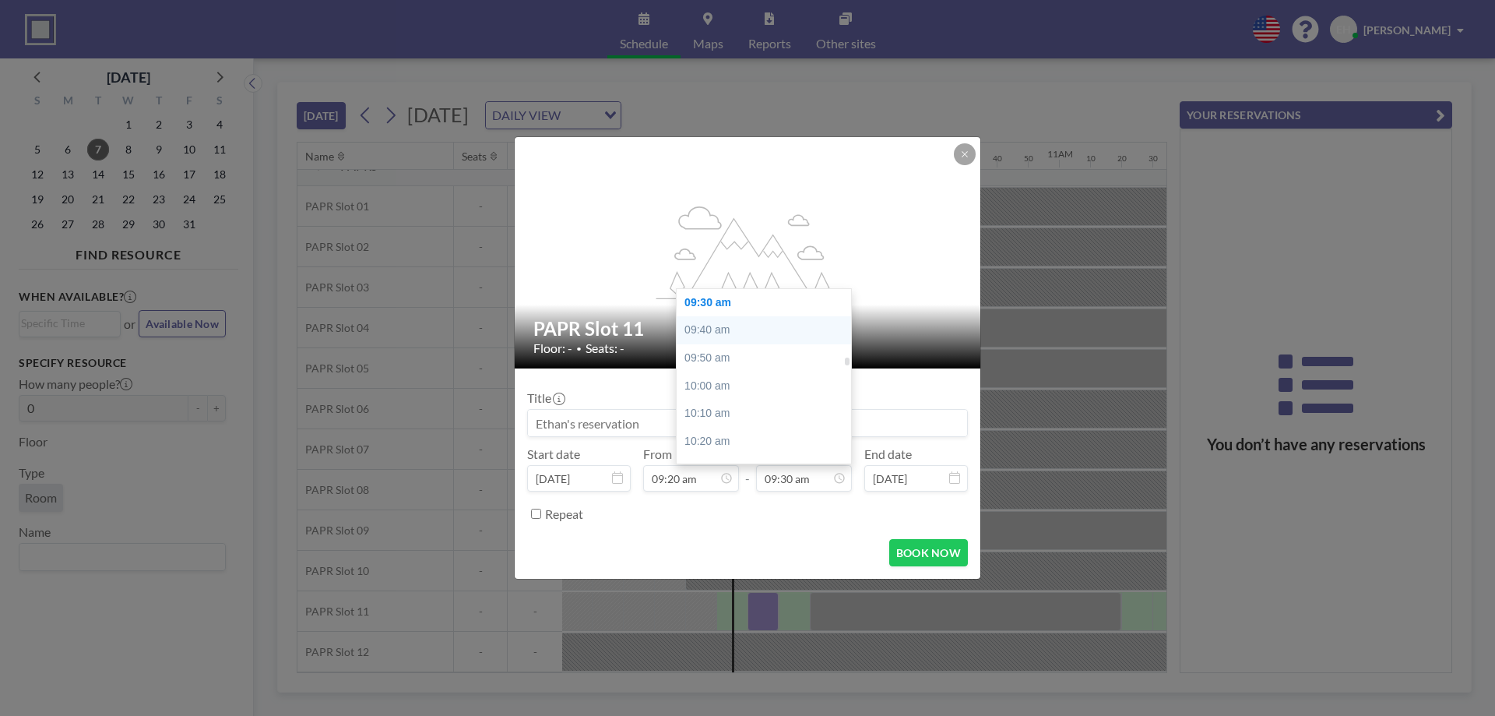 The image size is (1495, 716). Describe the element at coordinates (545, 398) in the screenshot. I see `label: Title` at that location.